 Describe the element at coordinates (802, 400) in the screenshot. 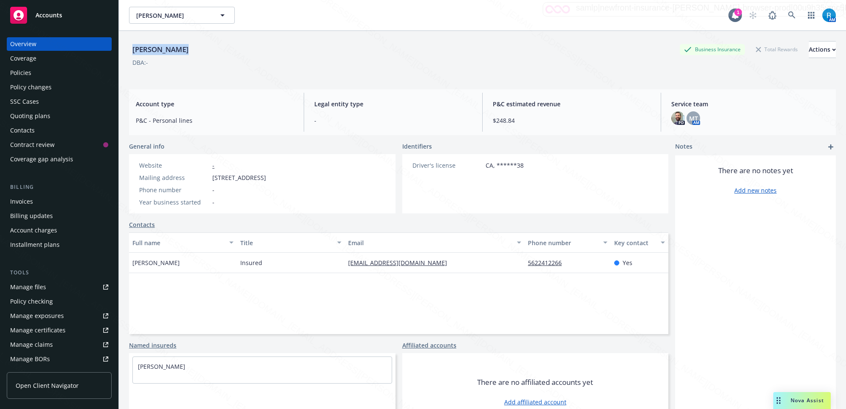

I see `button: Nova Assist` at that location.